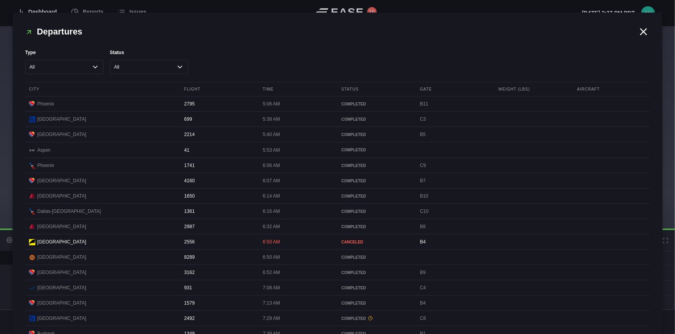  I want to click on span: 7:29 AM, so click(272, 318).